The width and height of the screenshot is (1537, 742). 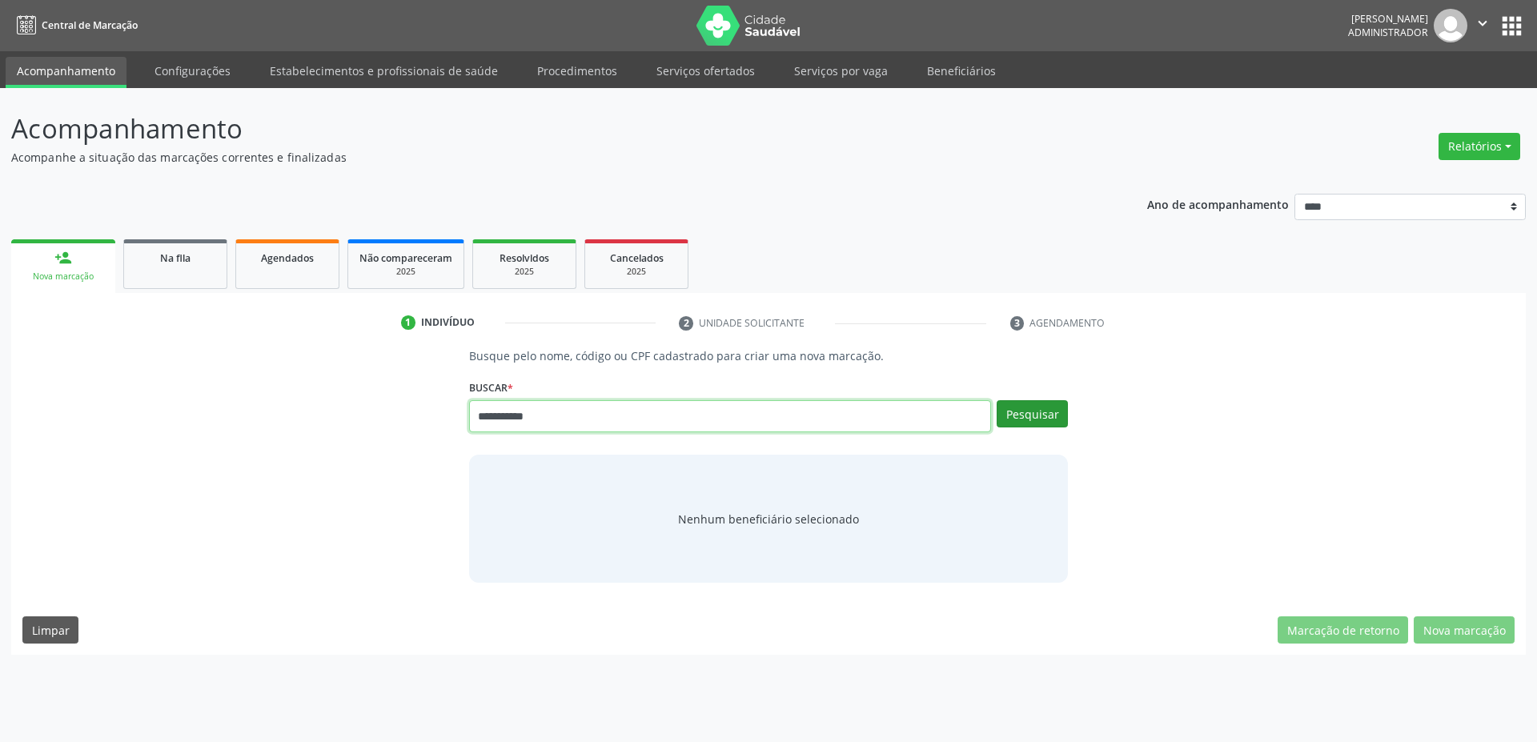 What do you see at coordinates (841, 70) in the screenshot?
I see `a: Serviços por vaga` at bounding box center [841, 70].